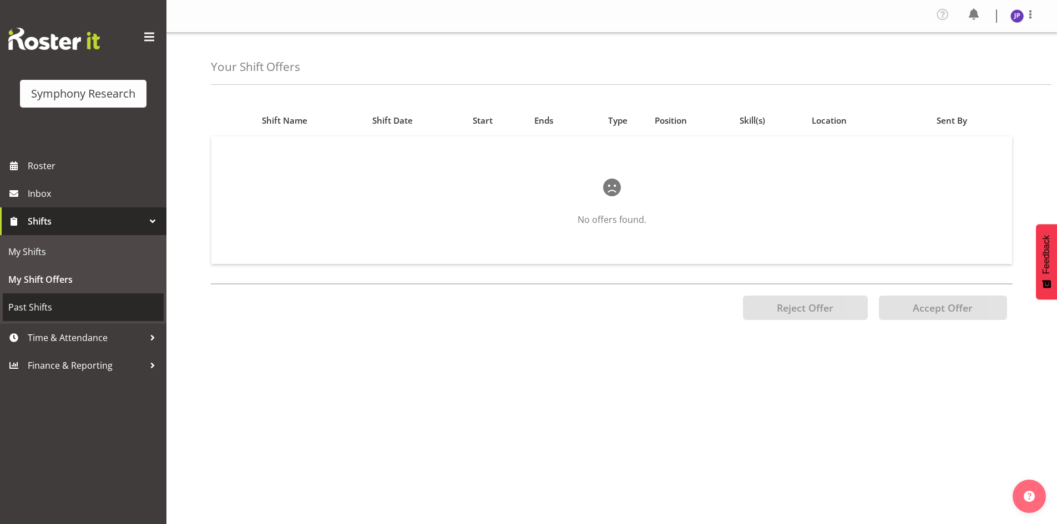 The image size is (1057, 524). I want to click on div: Skill(s), so click(769, 120).